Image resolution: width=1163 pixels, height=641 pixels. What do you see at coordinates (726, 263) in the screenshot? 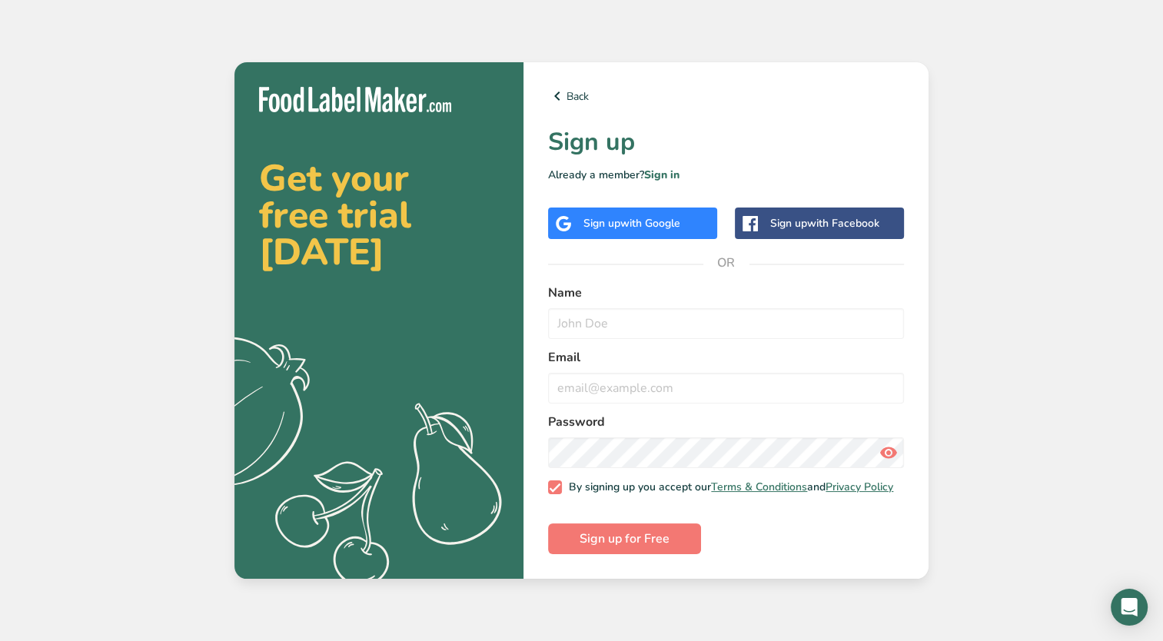
I see `span: OR` at bounding box center [726, 263].